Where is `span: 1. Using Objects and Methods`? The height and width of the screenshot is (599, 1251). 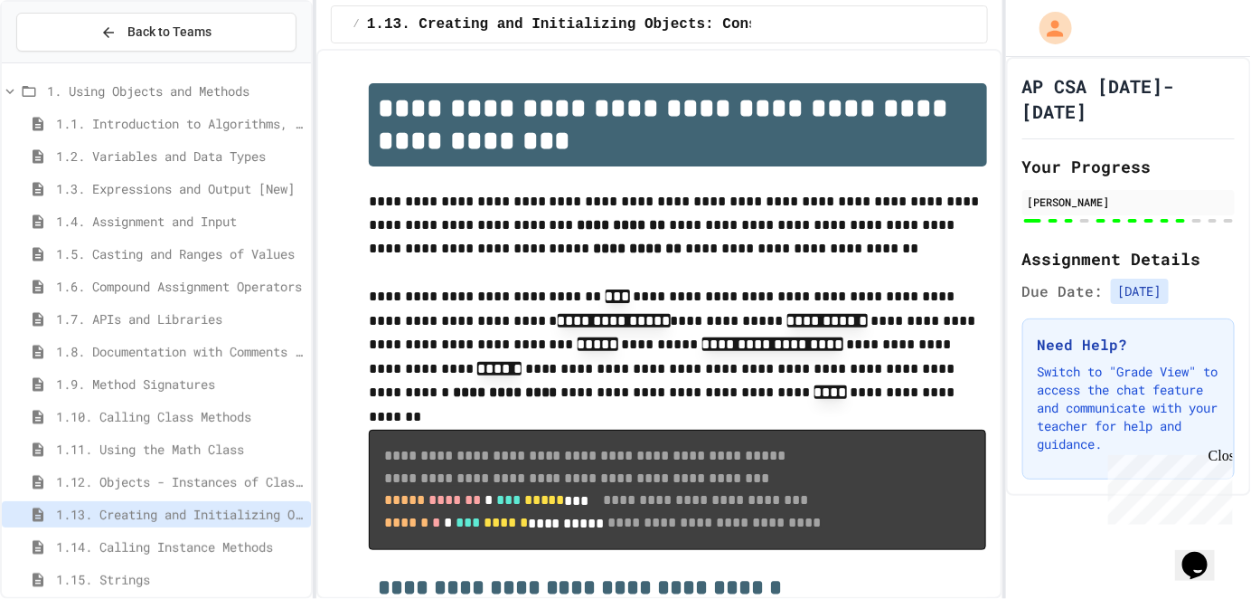 span: 1. Using Objects and Methods is located at coordinates (175, 90).